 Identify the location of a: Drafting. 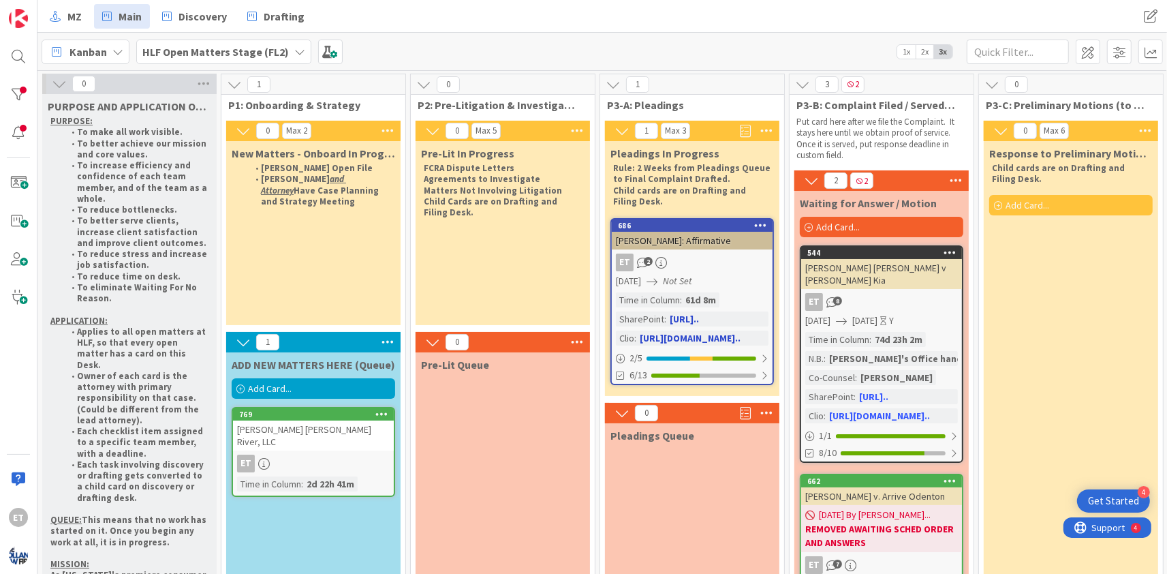
(276, 16).